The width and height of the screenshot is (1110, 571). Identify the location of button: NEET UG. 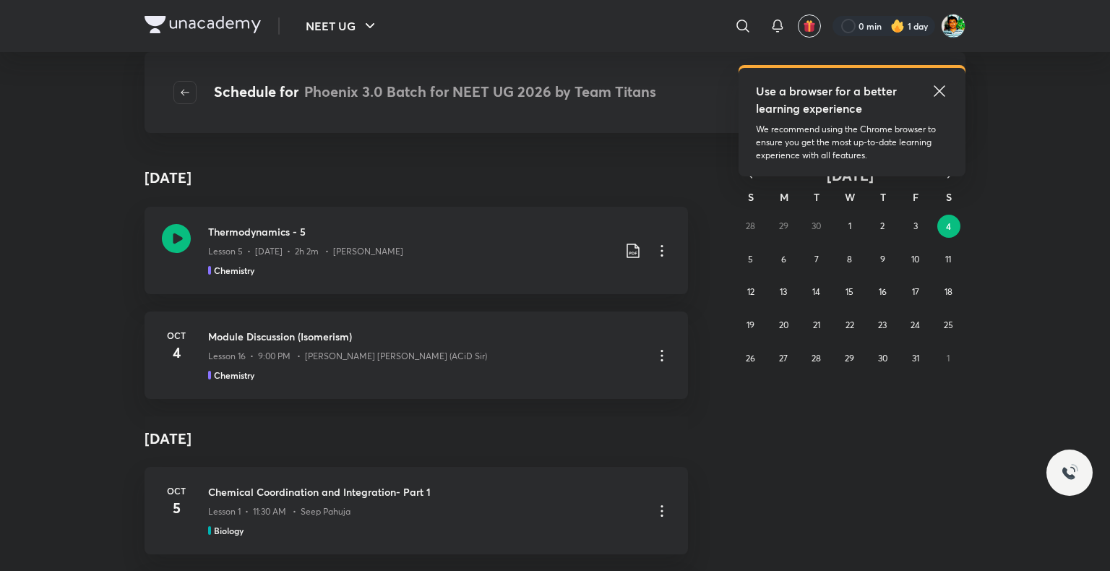
(342, 26).